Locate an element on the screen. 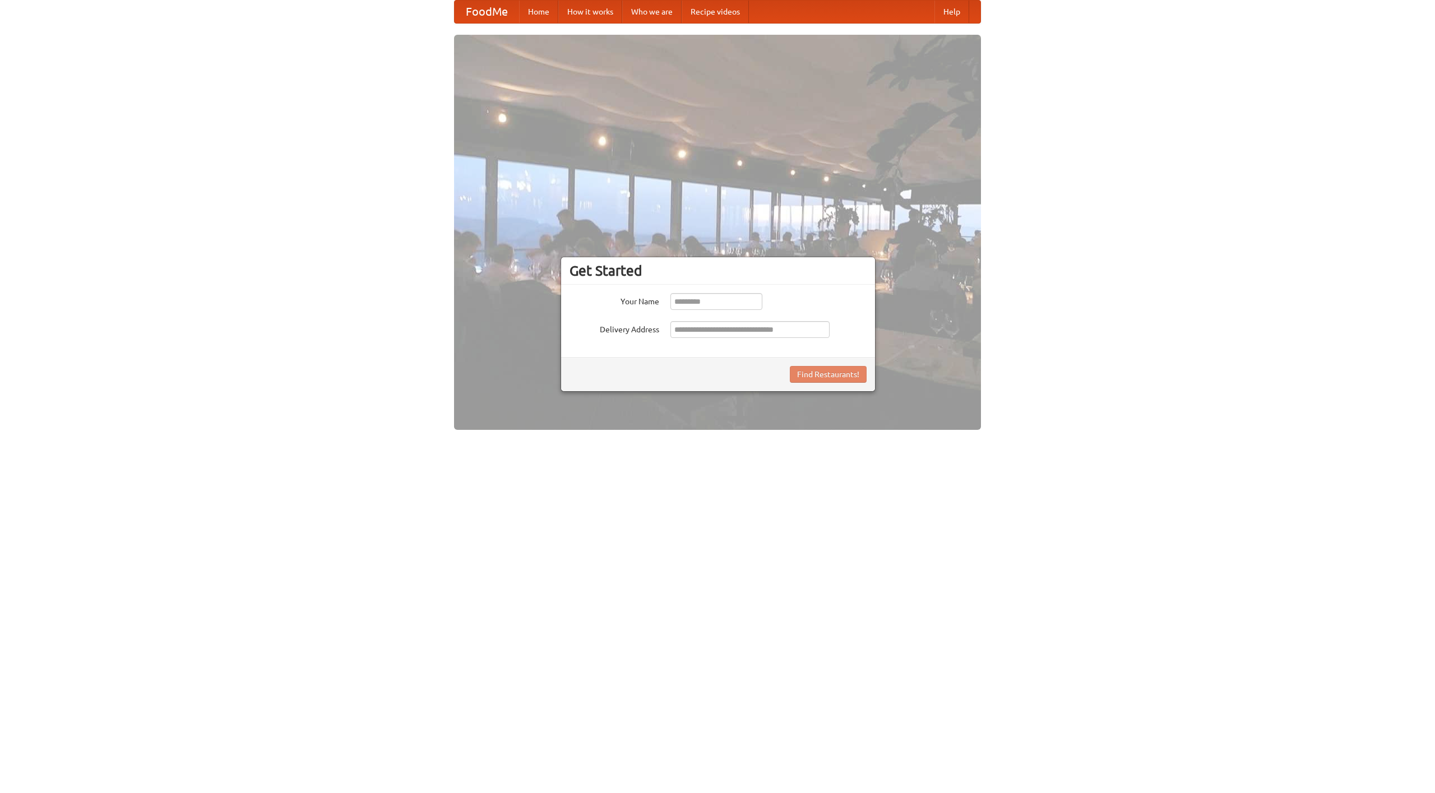 The height and width of the screenshot is (793, 1435). h3: Get Started is located at coordinates (718, 271).